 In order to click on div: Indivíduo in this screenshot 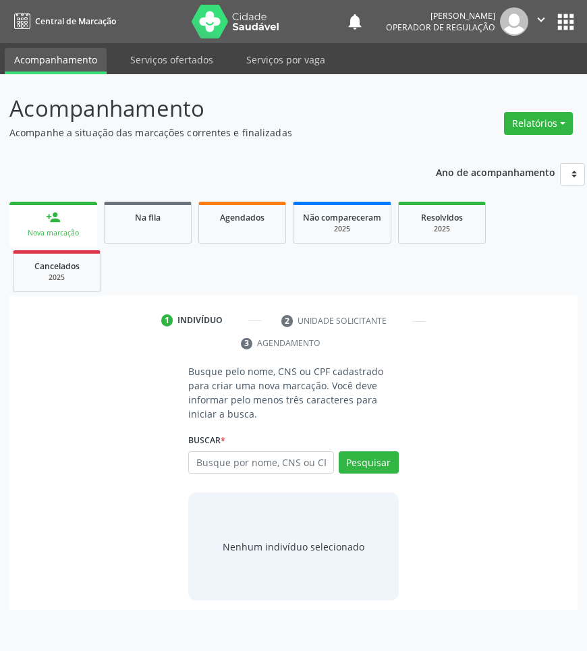, I will do `click(200, 320)`.